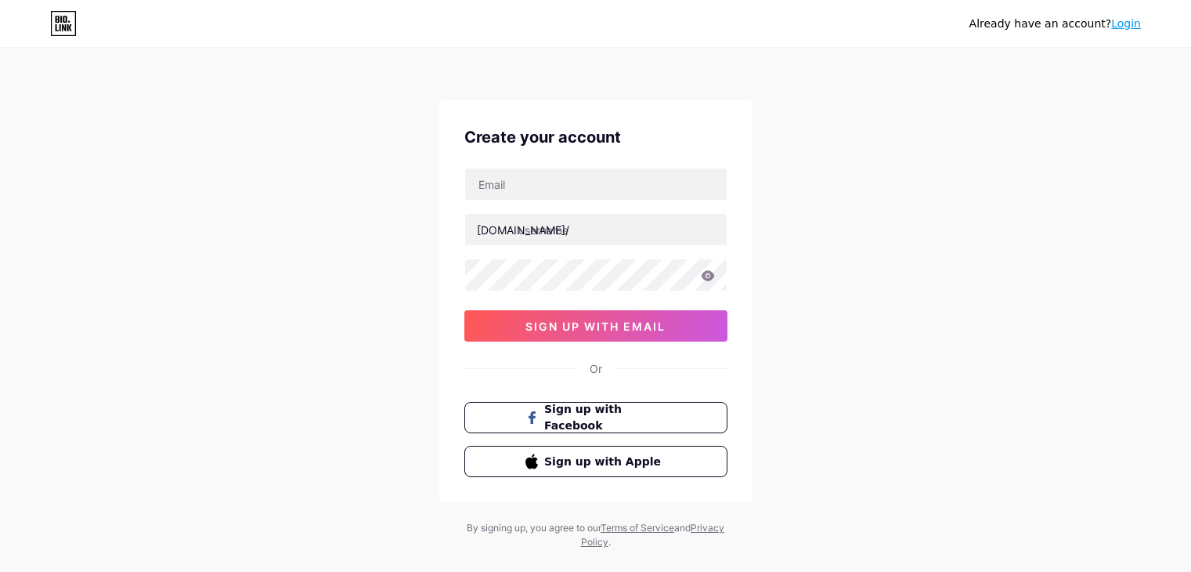 The height and width of the screenshot is (572, 1191). Describe the element at coordinates (596, 535) in the screenshot. I see `div: By signing up, you agree to our and .` at that location.